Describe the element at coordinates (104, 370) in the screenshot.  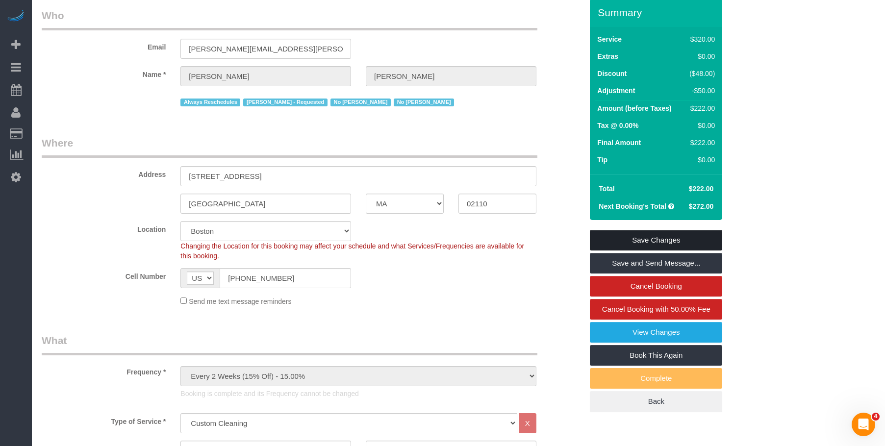
I see `label: Frequency *` at that location.